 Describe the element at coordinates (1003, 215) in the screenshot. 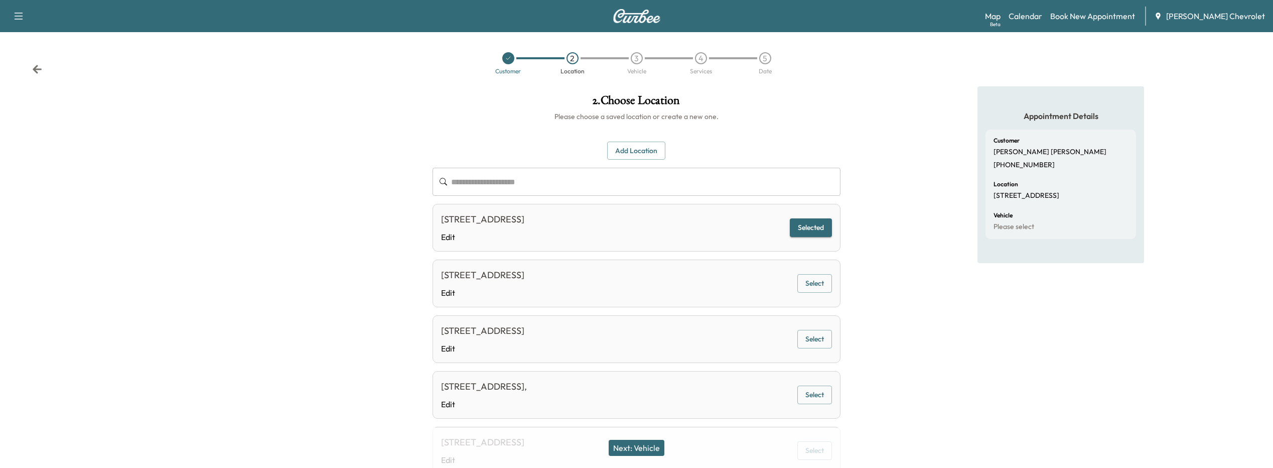

I see `h6: Vehicle` at that location.